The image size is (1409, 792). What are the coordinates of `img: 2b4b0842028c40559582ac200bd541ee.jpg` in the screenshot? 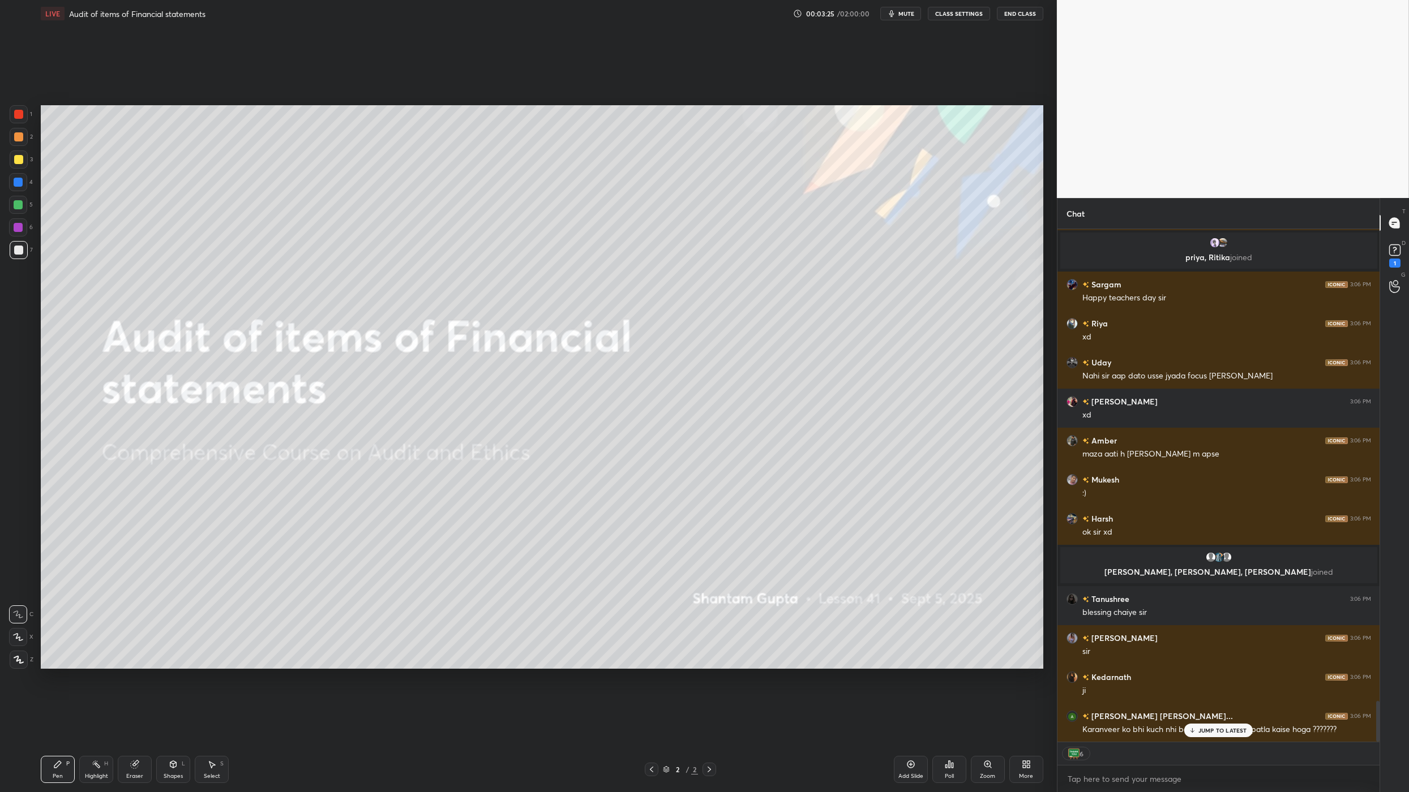 It's located at (1072, 363).